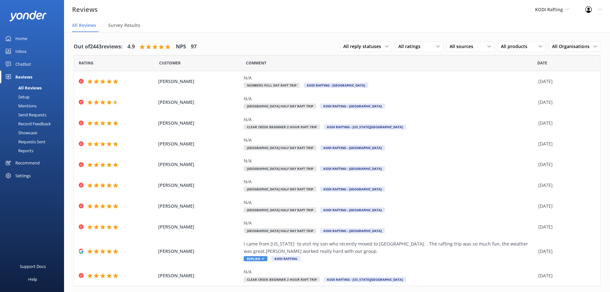 The height and width of the screenshot is (292, 610). I want to click on div: Send Requests, so click(25, 115).